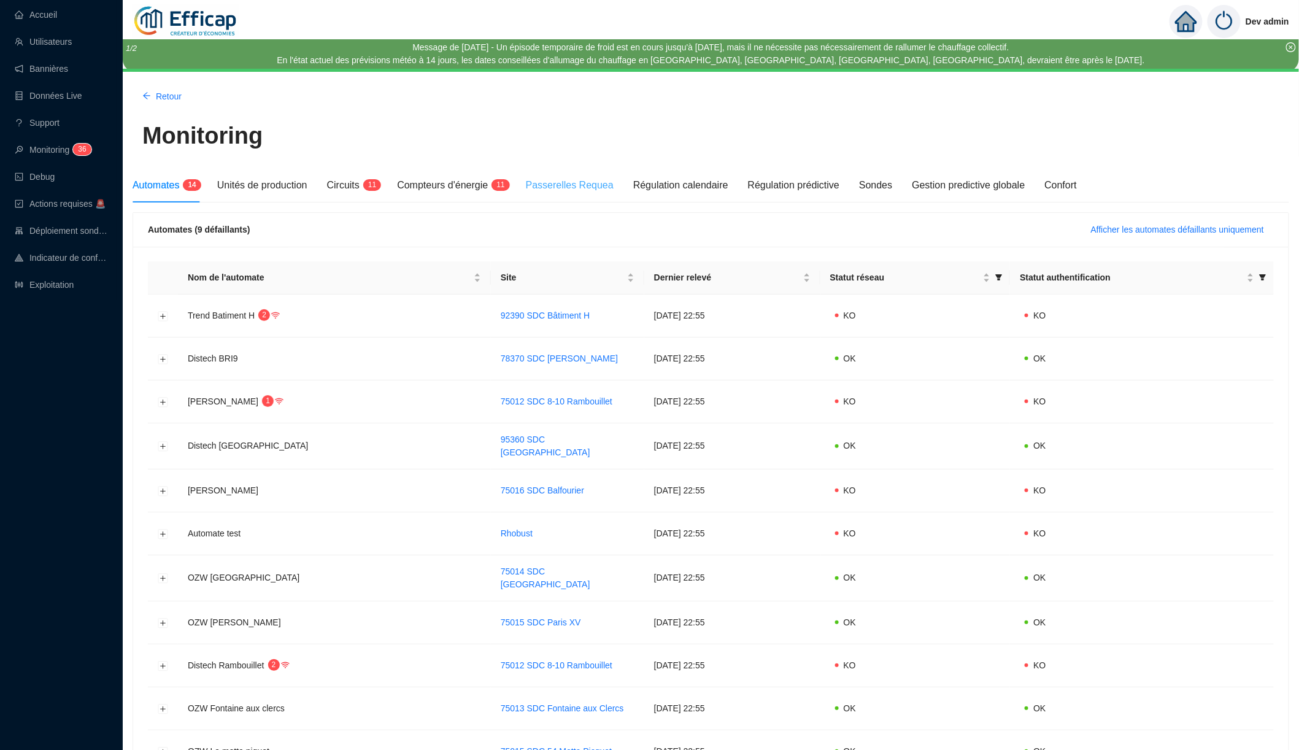  Describe the element at coordinates (44, 285) in the screenshot. I see `a: slidersExploitation` at that location.